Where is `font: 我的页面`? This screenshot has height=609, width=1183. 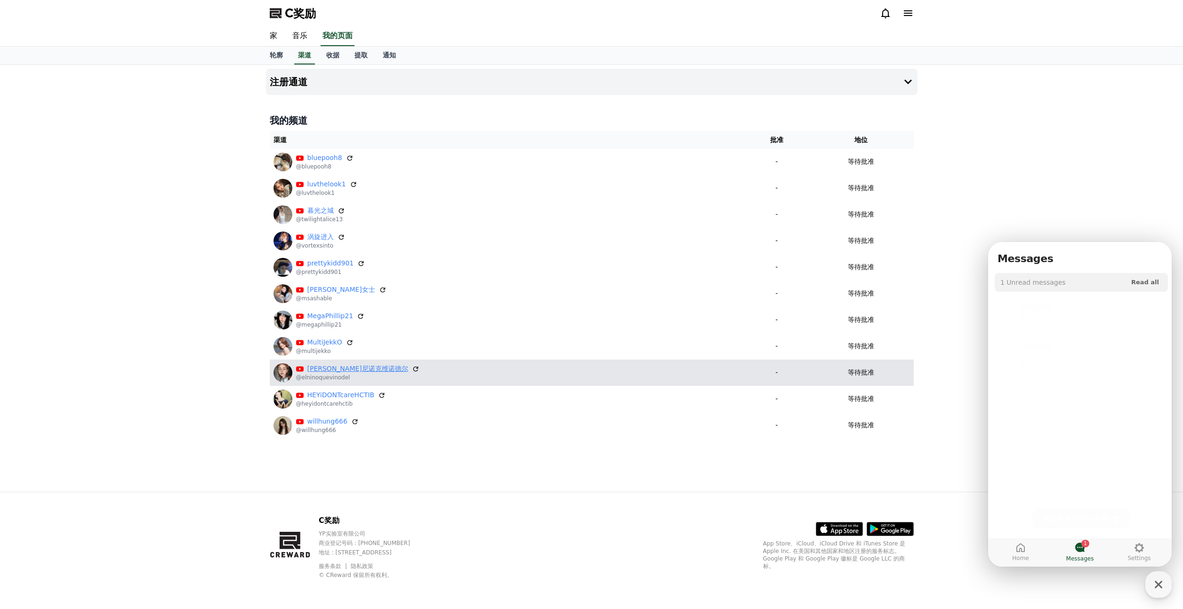
font: 我的页面 is located at coordinates (338, 35).